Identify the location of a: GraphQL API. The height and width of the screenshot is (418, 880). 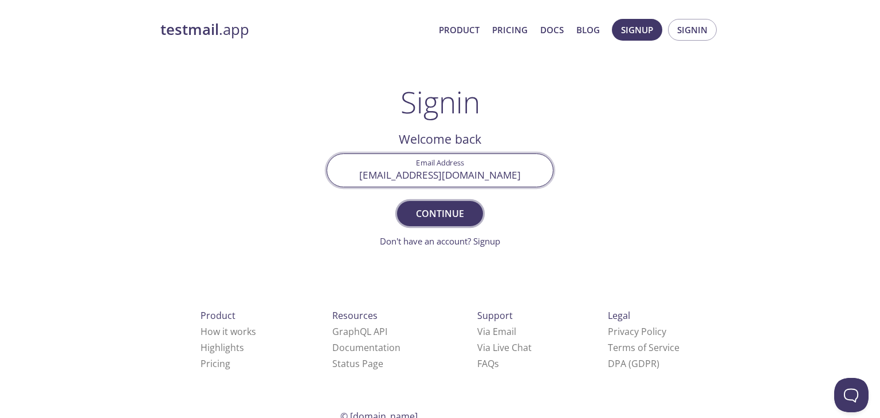
(360, 332).